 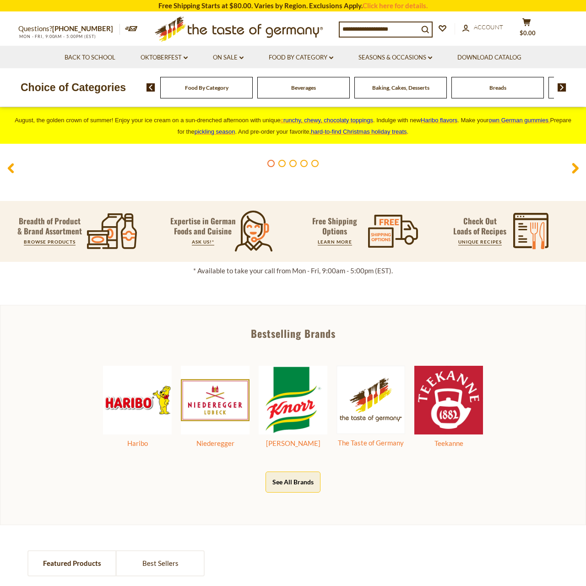 I want to click on a: crunchy, chewy, chocolaty toppings, so click(x=327, y=120).